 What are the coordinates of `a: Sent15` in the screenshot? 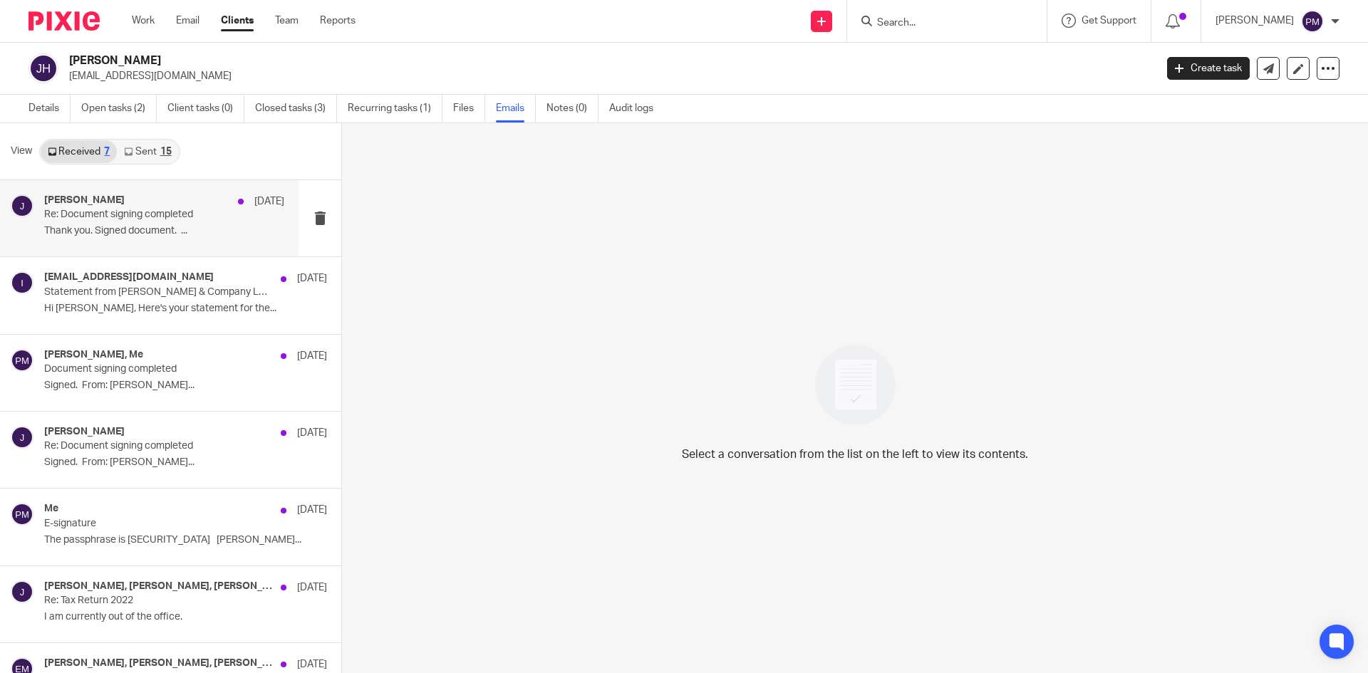 It's located at (148, 152).